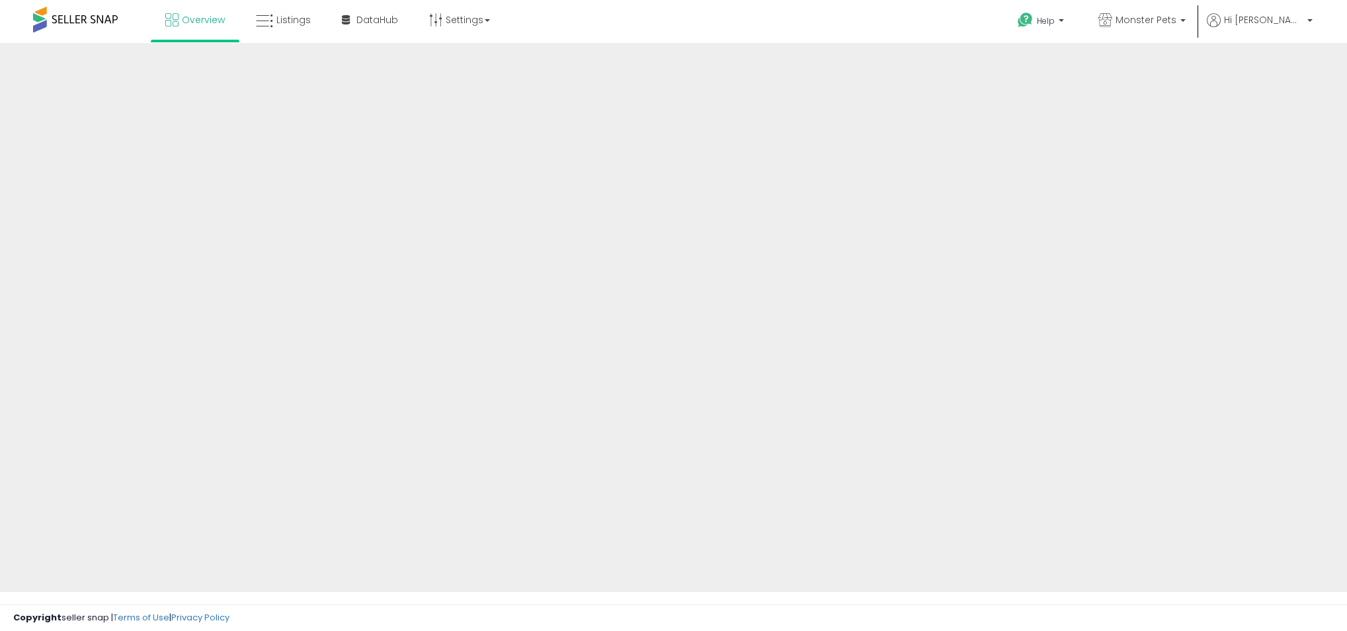  I want to click on span: Listings, so click(294, 20).